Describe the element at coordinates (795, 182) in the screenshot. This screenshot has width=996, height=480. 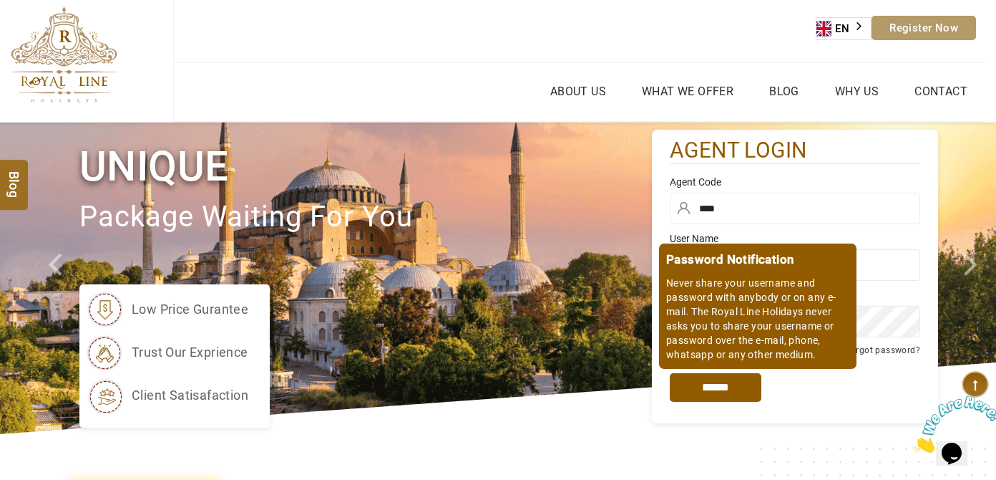
I see `label: Agent Code` at that location.